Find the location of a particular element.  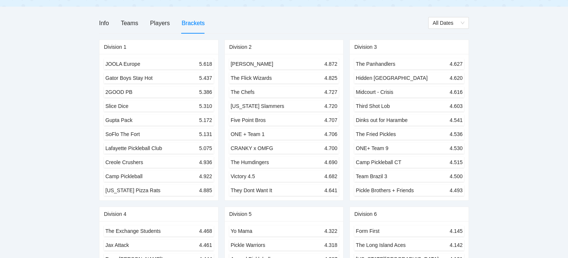

span: 5.310 is located at coordinates (206, 106).